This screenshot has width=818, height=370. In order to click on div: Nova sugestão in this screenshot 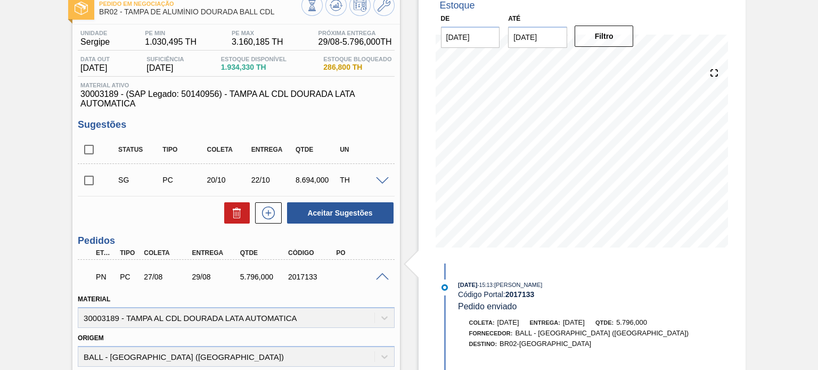, I will do `click(266, 213)`.